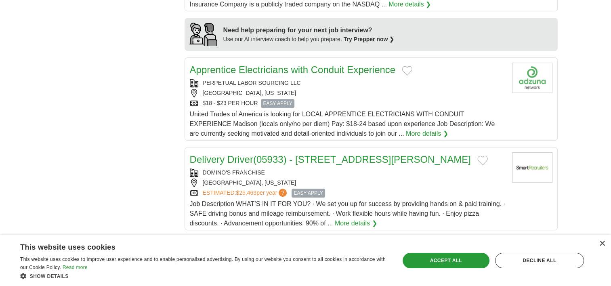 The width and height of the screenshot is (611, 286). Describe the element at coordinates (204, 276) in the screenshot. I see `div: Show details` at that location.